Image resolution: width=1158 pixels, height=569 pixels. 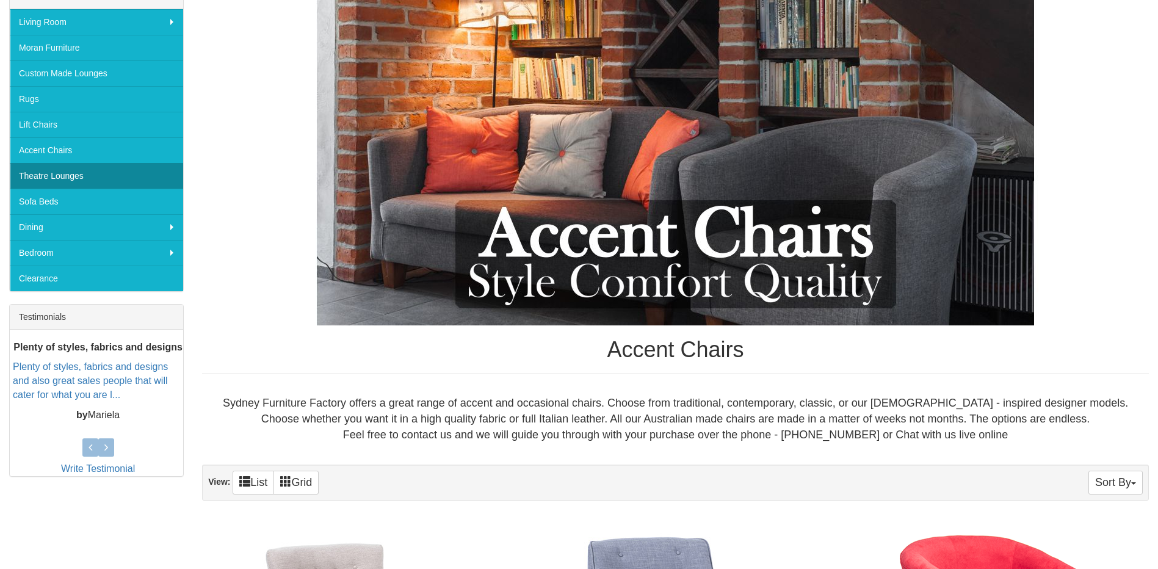 I want to click on a: Rugs, so click(x=96, y=99).